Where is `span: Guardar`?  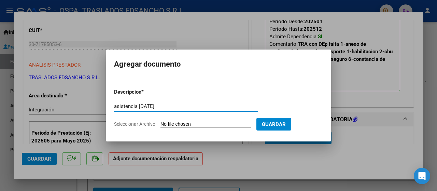 span: Guardar is located at coordinates (274, 124).